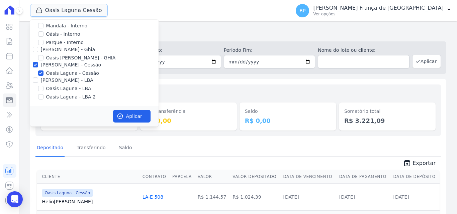 Image resolution: width=457 pixels, height=214 pixels. I want to click on span: Exportar, so click(424, 164).